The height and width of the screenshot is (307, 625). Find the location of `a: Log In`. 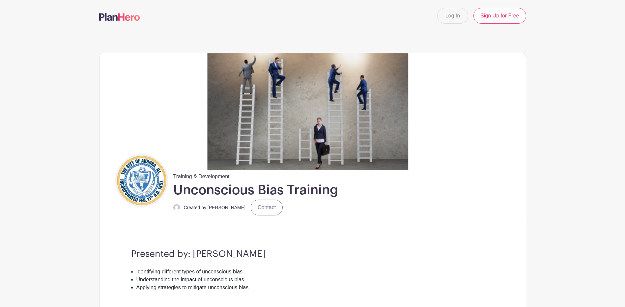

a: Log In is located at coordinates (453, 16).